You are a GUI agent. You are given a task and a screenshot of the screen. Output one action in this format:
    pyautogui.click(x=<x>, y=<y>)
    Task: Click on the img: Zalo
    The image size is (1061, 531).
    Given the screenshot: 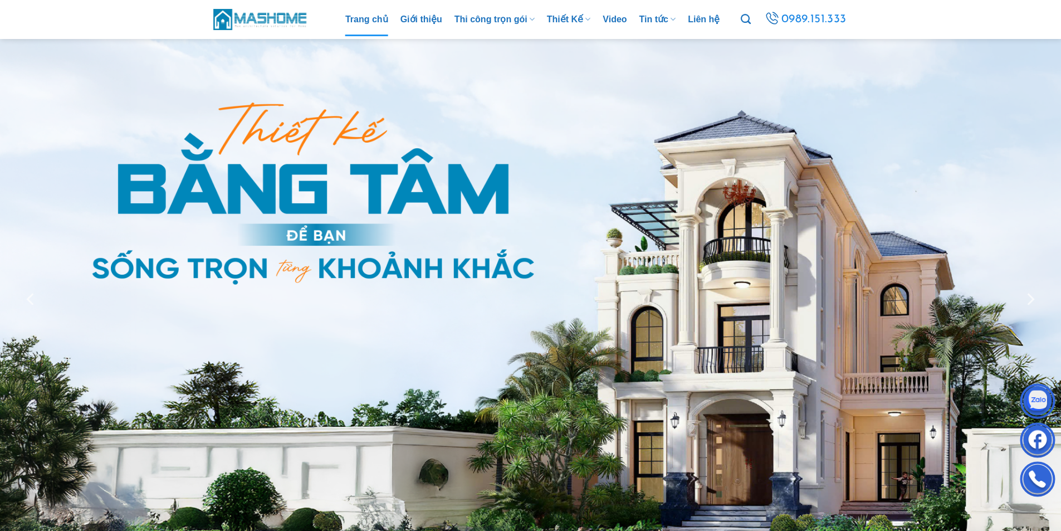 What is the action you would take?
    pyautogui.click(x=1037, y=403)
    